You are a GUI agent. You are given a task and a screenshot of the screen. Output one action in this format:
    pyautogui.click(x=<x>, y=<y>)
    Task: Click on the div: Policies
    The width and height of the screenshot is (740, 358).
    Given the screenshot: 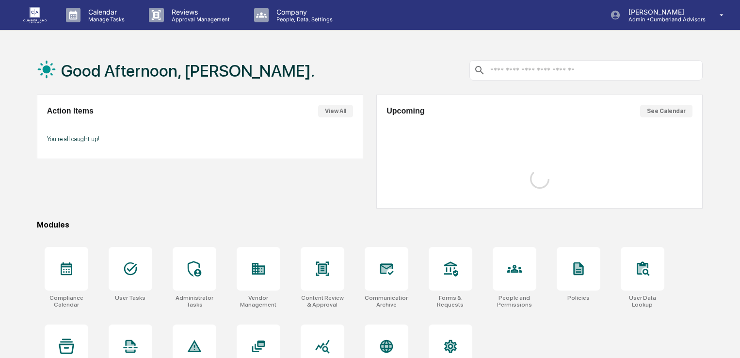 What is the action you would take?
    pyautogui.click(x=578, y=298)
    